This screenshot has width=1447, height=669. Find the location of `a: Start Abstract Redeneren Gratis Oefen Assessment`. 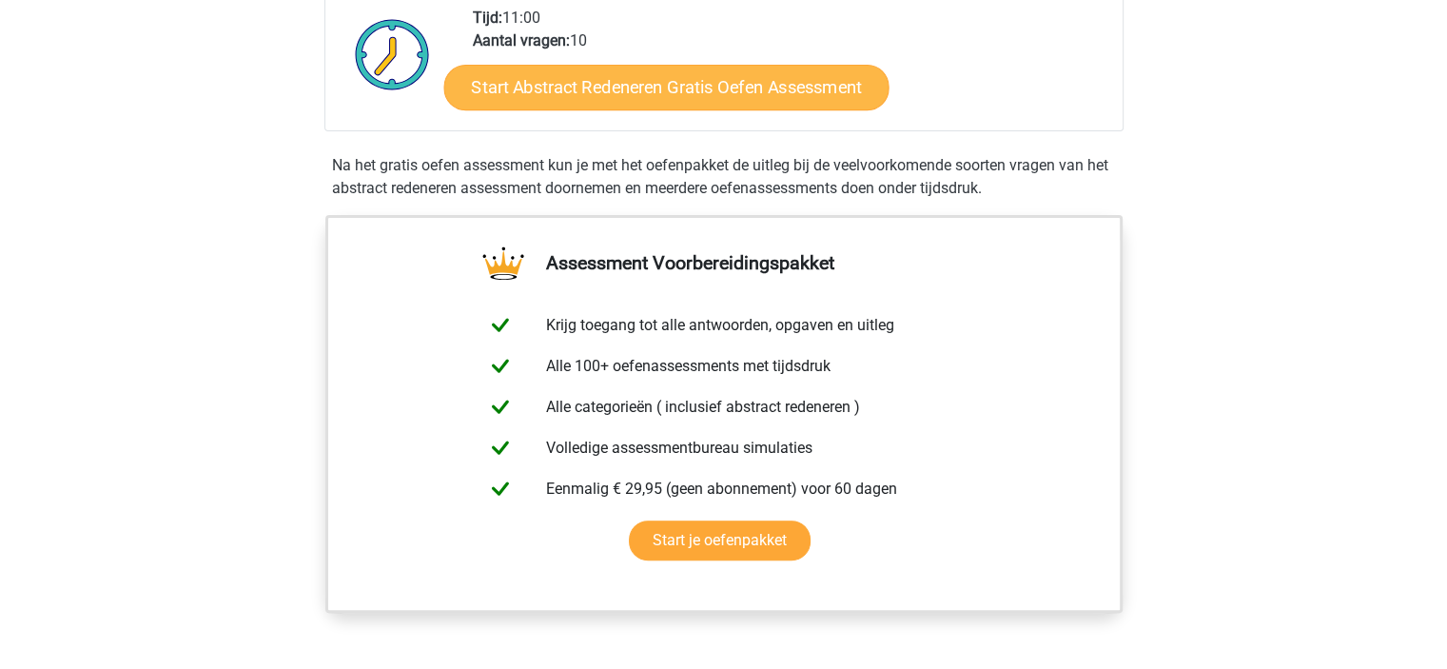

a: Start Abstract Redeneren Gratis Oefen Assessment is located at coordinates (666, 87).